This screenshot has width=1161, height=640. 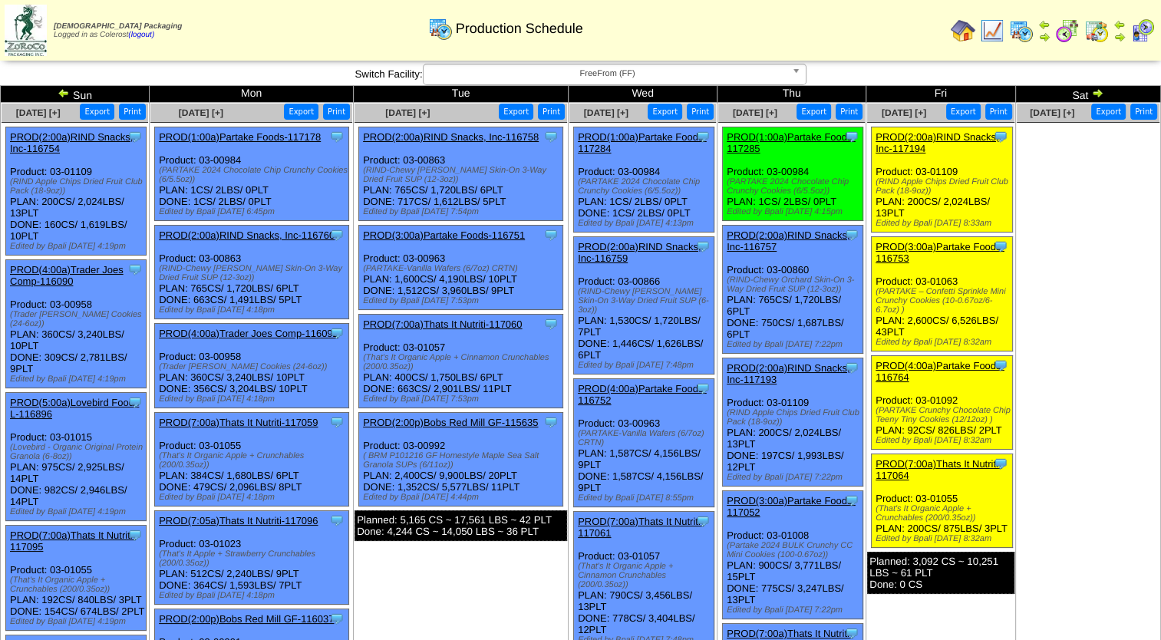 I want to click on a: PROD(3:00a)Partake Foods-117052, so click(x=791, y=506).